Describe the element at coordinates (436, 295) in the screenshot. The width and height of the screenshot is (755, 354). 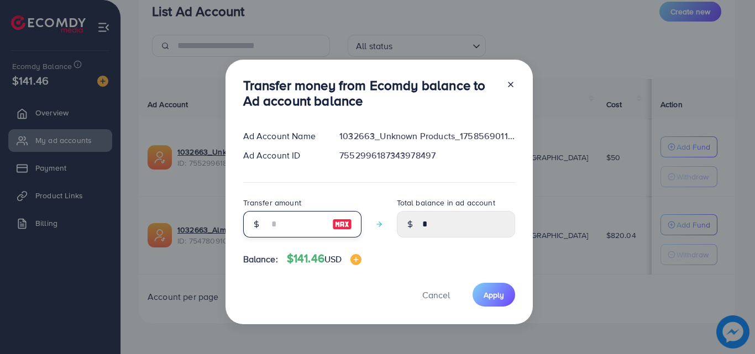
I see `button: Cancel` at that location.